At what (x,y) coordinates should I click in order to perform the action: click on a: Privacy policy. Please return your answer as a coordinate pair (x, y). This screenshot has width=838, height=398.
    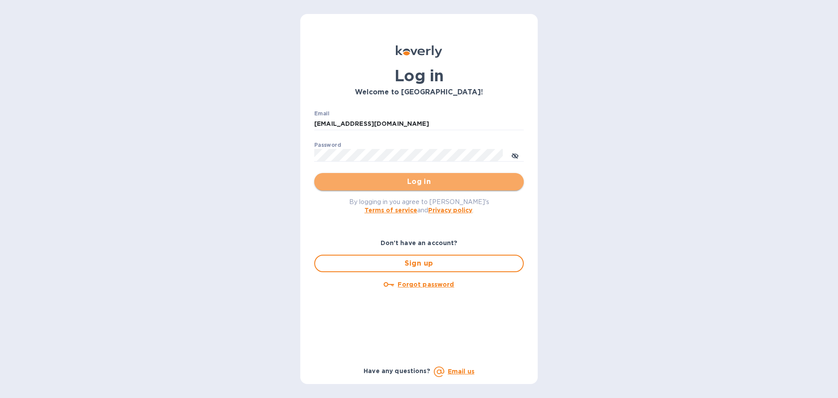
    Looking at the image, I should click on (450, 210).